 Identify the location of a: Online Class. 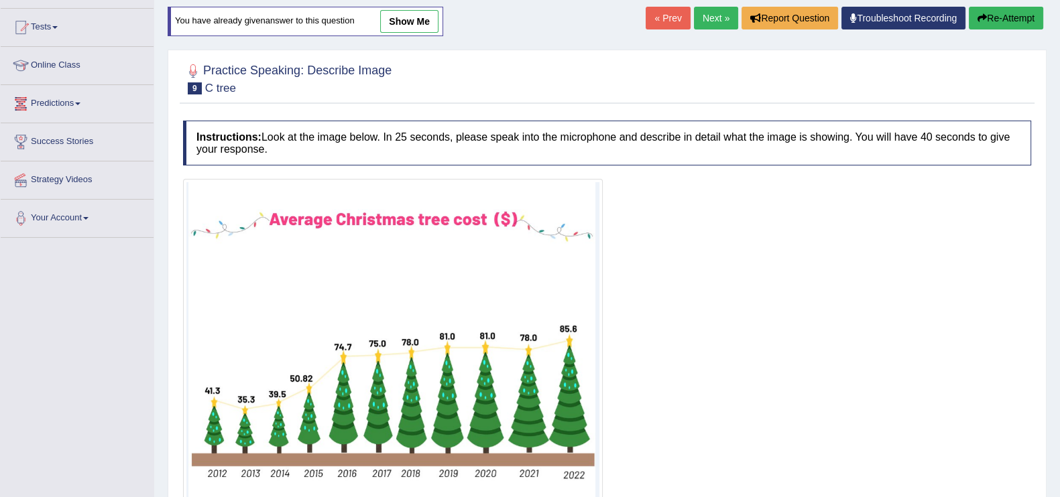
(77, 64).